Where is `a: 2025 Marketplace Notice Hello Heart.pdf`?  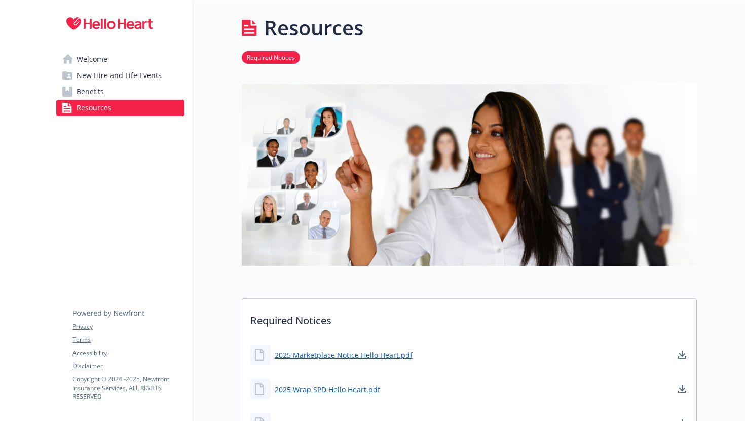
a: 2025 Marketplace Notice Hello Heart.pdf is located at coordinates (344, 355).